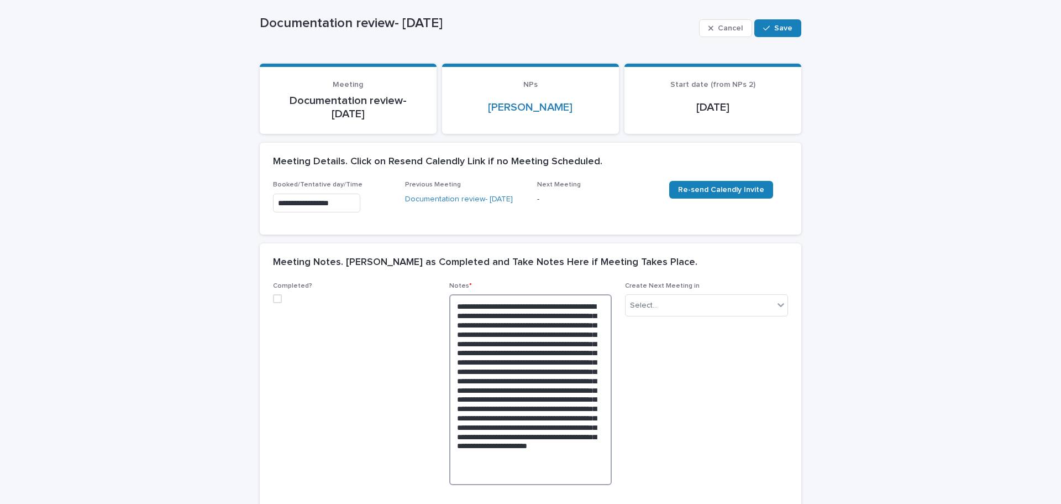  What do you see at coordinates (726, 28) in the screenshot?
I see `button: Cancel` at bounding box center [726, 28].